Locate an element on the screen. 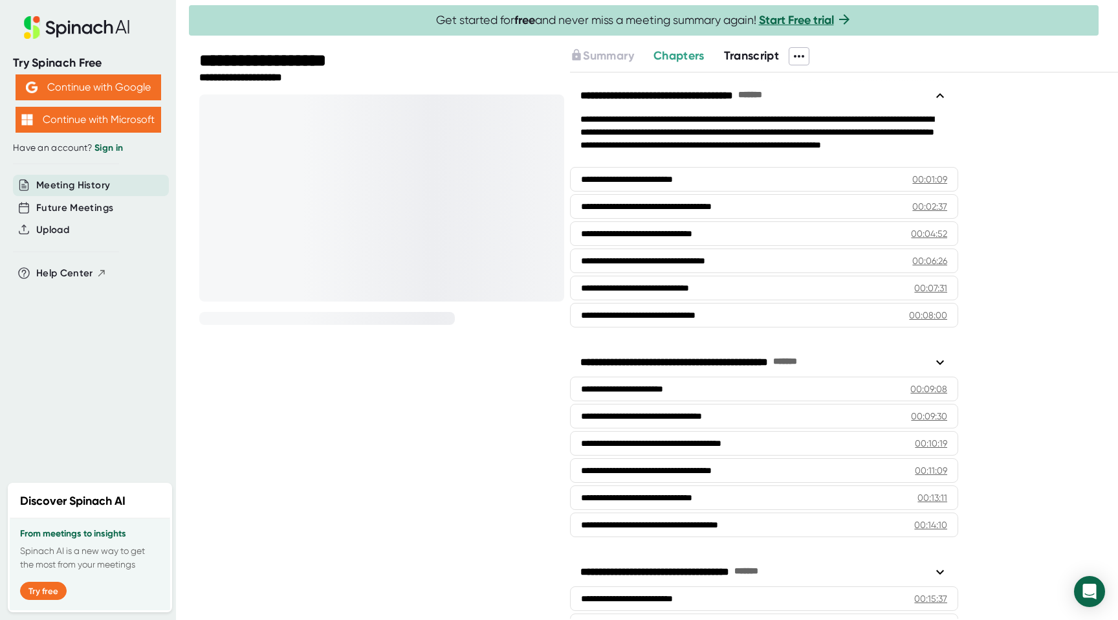 The width and height of the screenshot is (1118, 620). a: Continue with Microsoft is located at coordinates (88, 120).